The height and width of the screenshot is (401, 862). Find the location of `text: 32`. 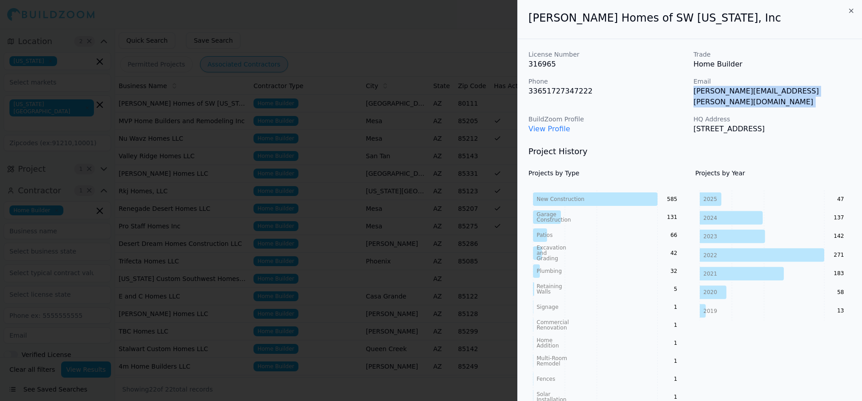

text: 32 is located at coordinates (674, 271).